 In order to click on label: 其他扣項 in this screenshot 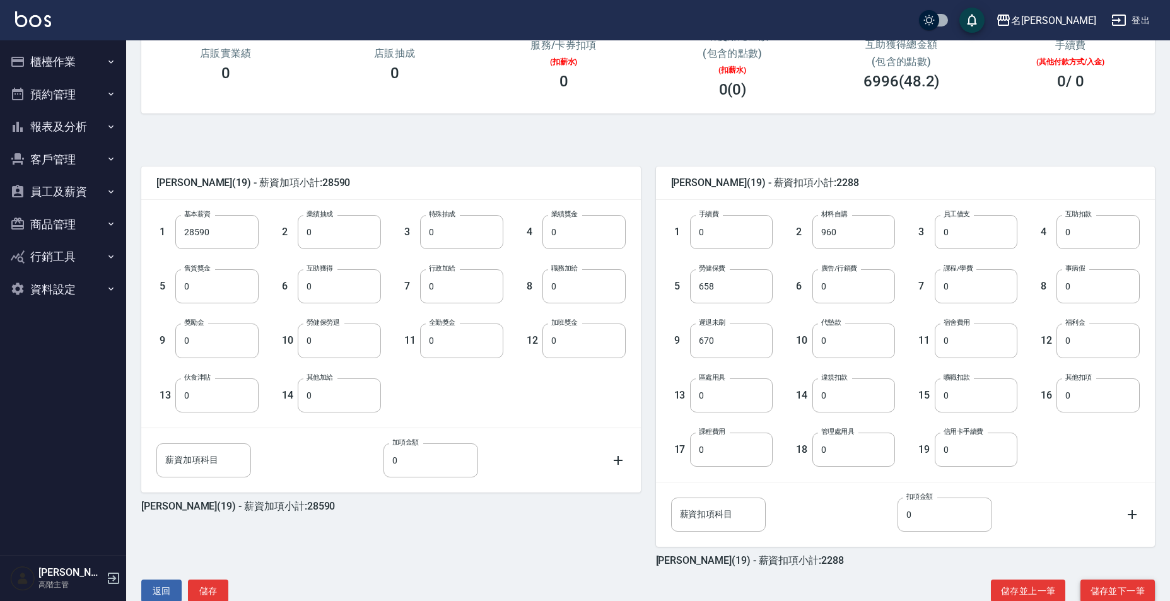, I will do `click(1078, 377)`.